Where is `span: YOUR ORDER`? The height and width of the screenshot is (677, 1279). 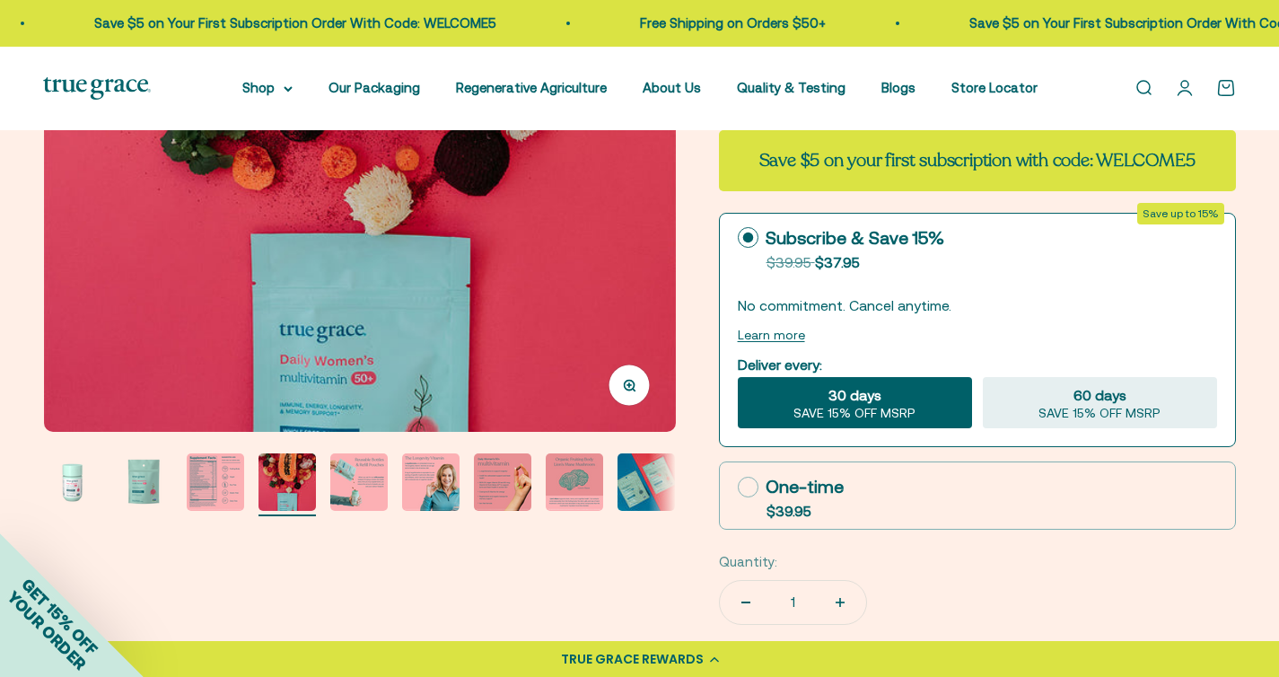
span: YOUR ORDER is located at coordinates (47, 630).